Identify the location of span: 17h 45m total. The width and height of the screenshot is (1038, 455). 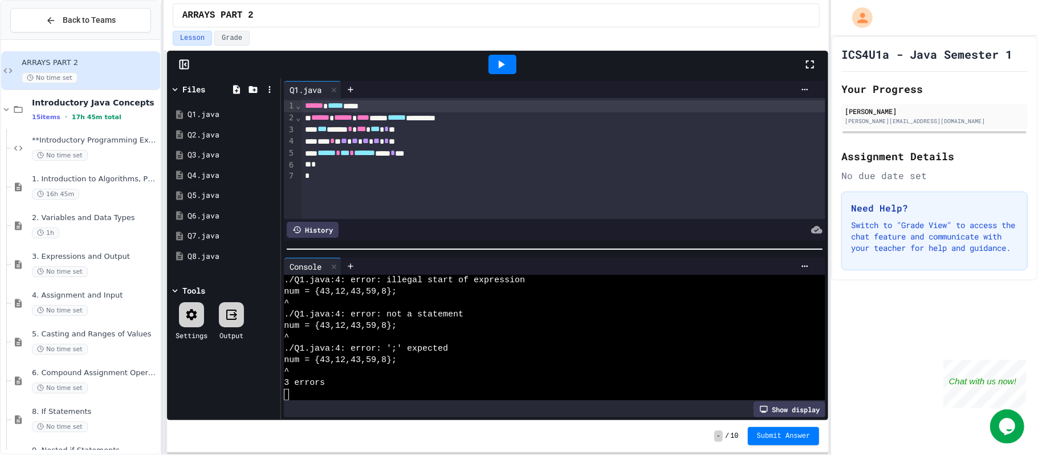
(96, 117).